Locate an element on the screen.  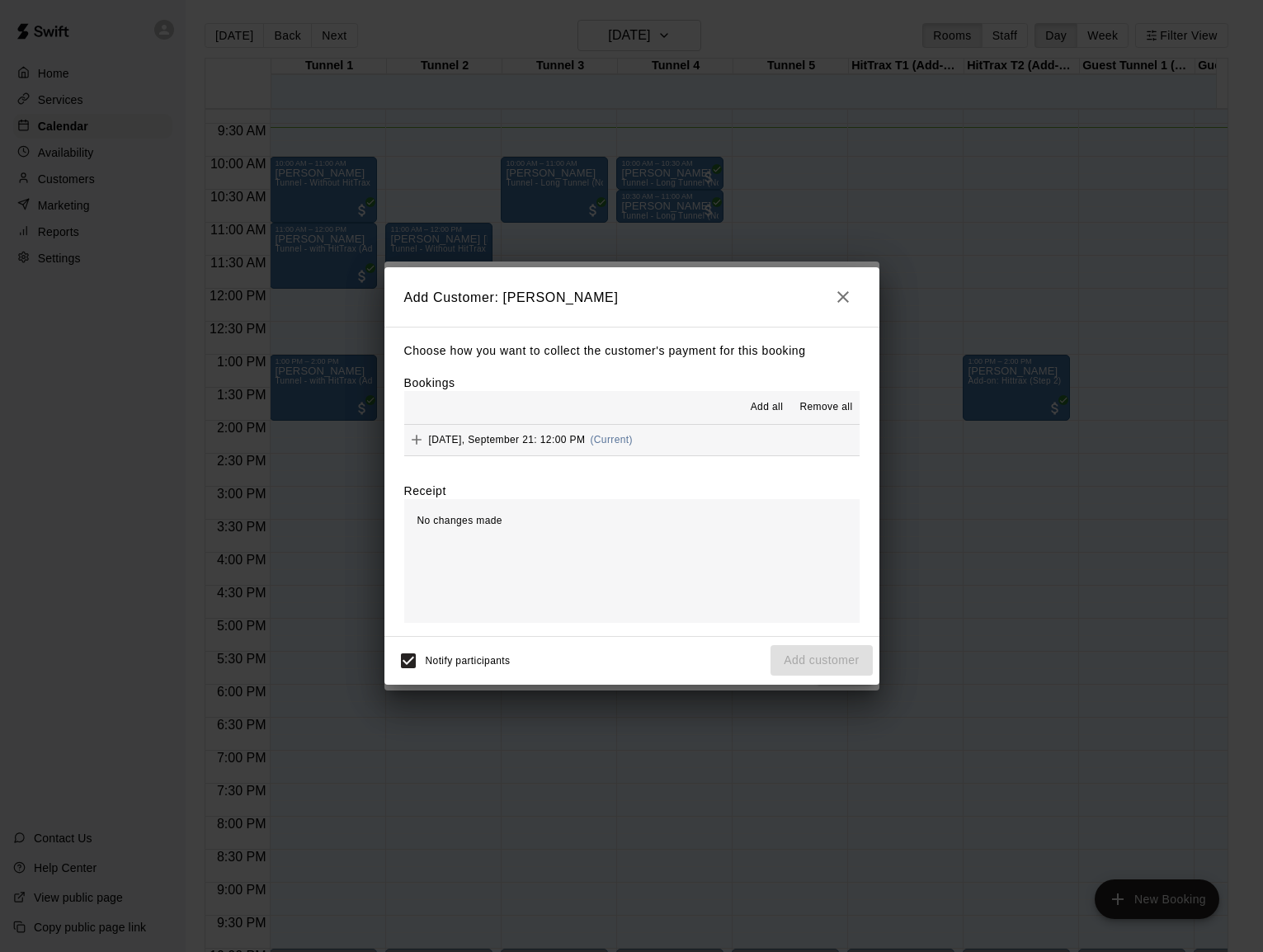
span: Add is located at coordinates (416, 439).